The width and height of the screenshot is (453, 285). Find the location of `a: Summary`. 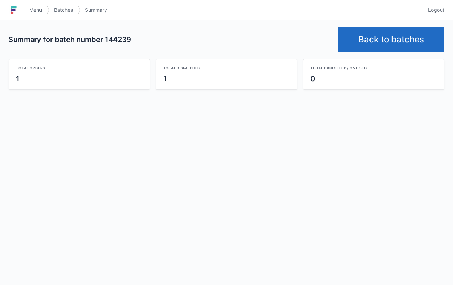

a: Summary is located at coordinates (96, 10).